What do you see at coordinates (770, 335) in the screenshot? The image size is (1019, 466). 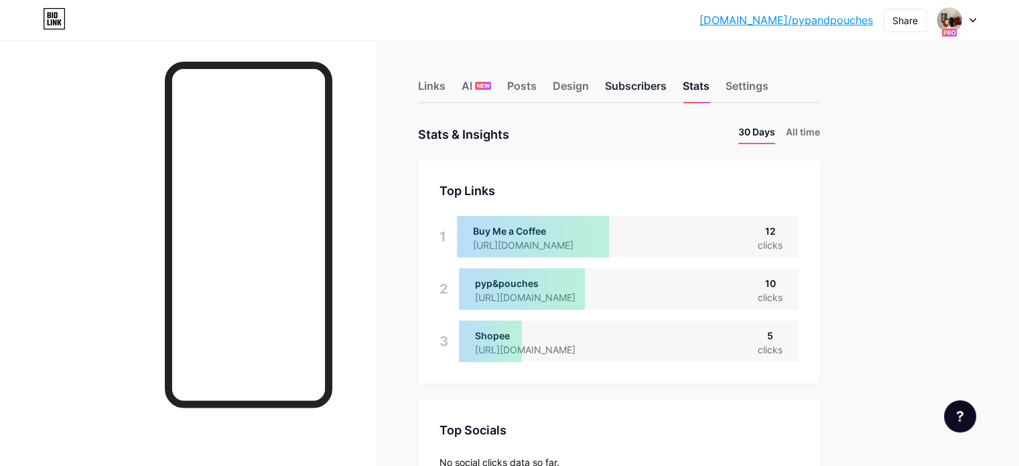 I see `div: 5` at bounding box center [770, 335].